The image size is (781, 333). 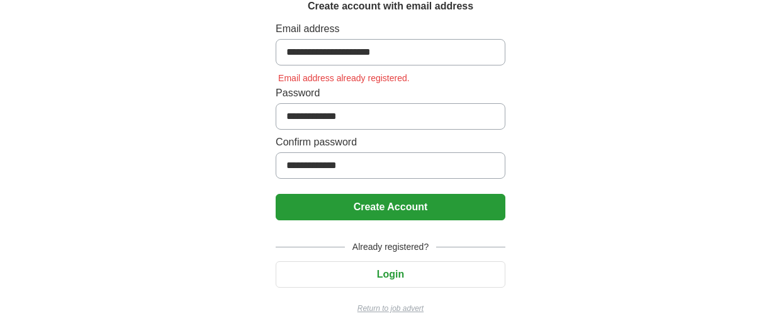 I want to click on button: Create Account, so click(x=390, y=207).